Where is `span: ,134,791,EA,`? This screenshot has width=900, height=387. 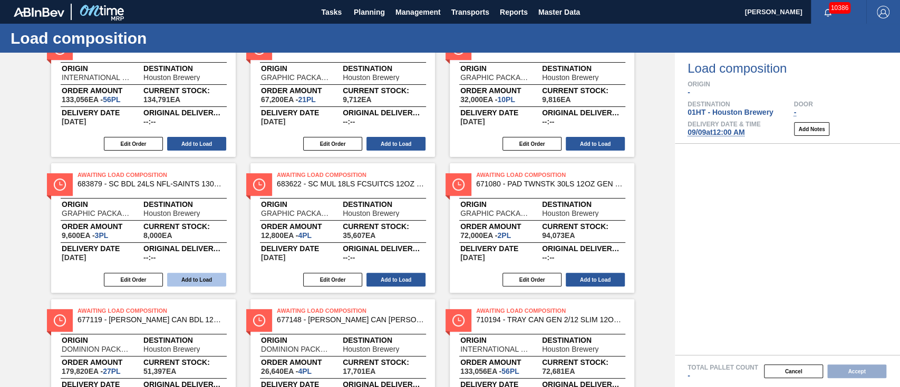 span: ,134,791,EA, is located at coordinates (162, 100).